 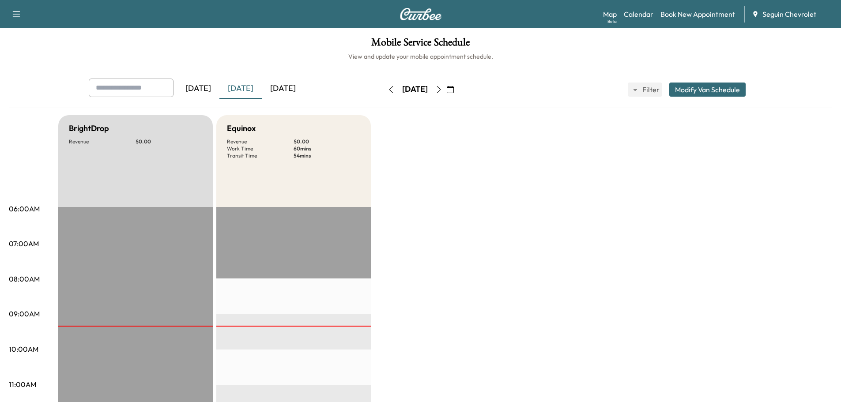 What do you see at coordinates (707, 90) in the screenshot?
I see `button: Modify Van Schedule` at bounding box center [707, 90].